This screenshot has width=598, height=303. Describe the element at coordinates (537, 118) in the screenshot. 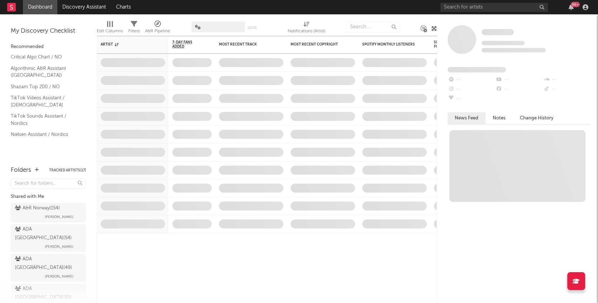

I see `button: Change History` at that location.